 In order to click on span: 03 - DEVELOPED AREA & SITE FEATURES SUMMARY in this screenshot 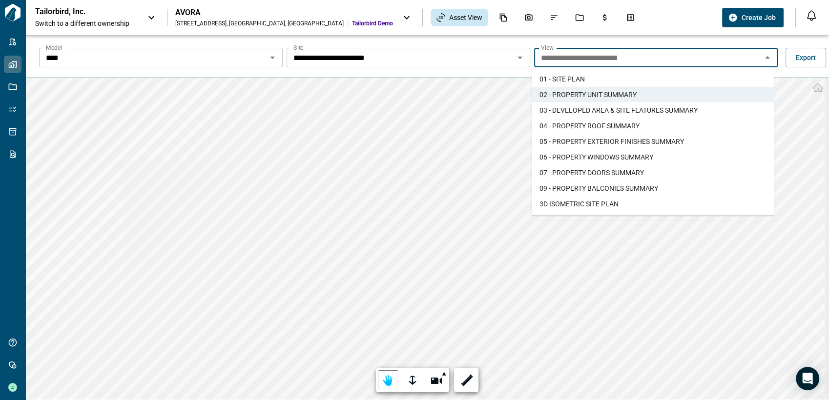, I will do `click(618, 110)`.